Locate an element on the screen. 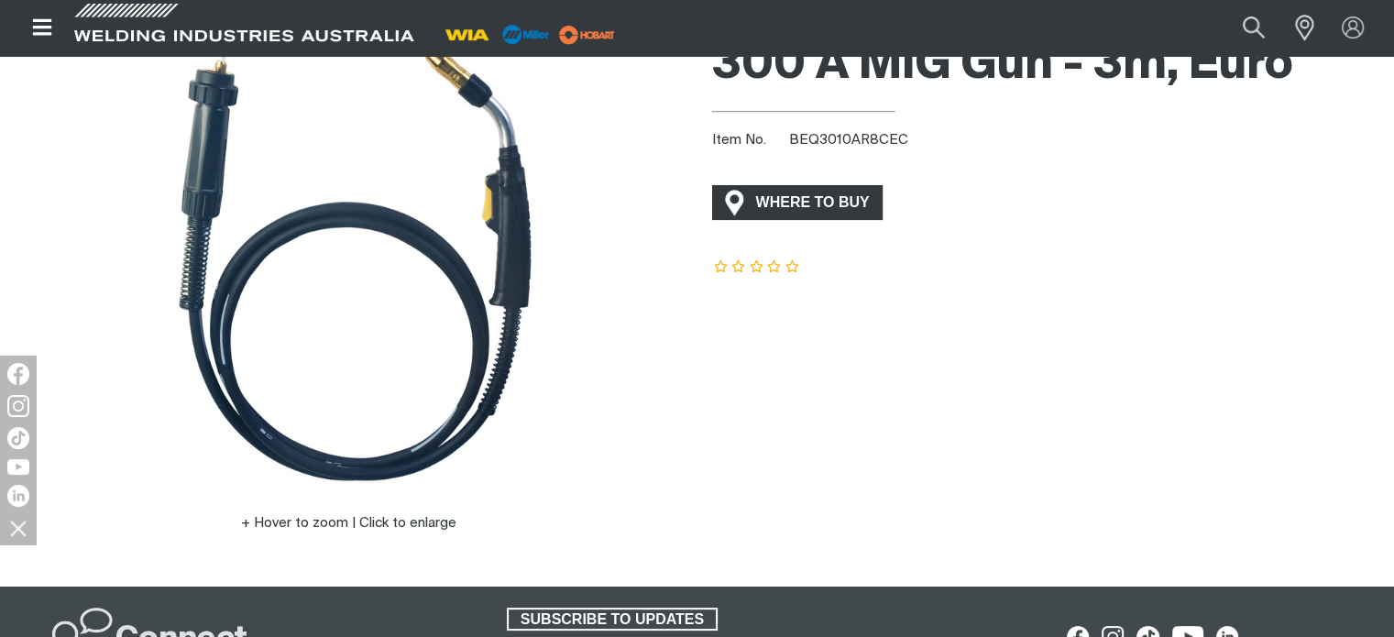 This screenshot has height=637, width=1394. h1: 300 A MIG Gun - 3m, Euro is located at coordinates (1046, 65).